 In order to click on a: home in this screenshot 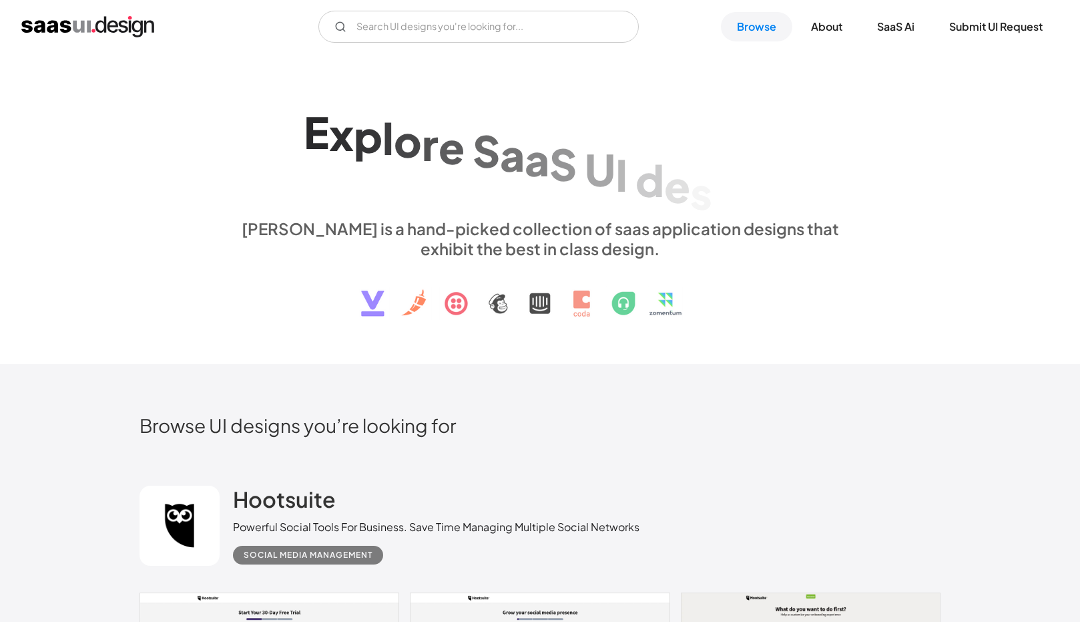, I will do `click(87, 27)`.